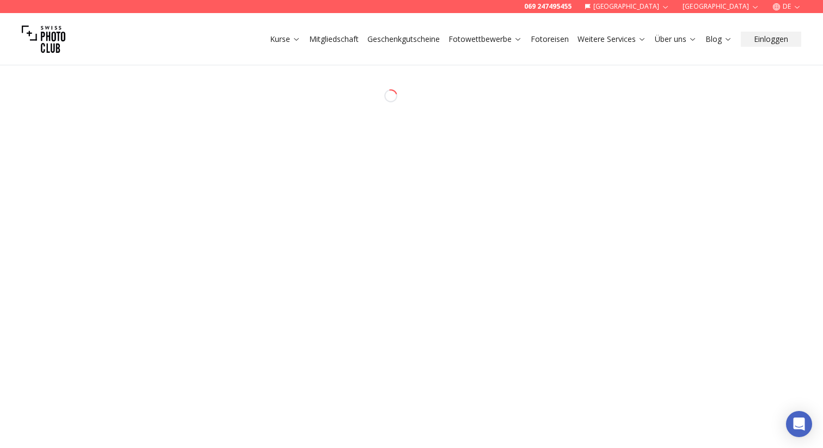 This screenshot has width=823, height=448. I want to click on button: Fotoreisen, so click(550, 39).